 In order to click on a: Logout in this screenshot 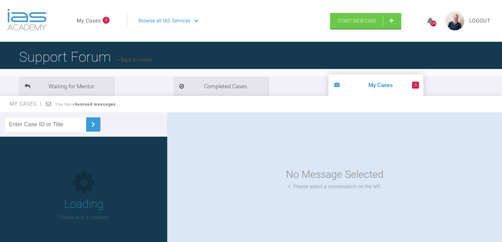, I will do `click(480, 21)`.